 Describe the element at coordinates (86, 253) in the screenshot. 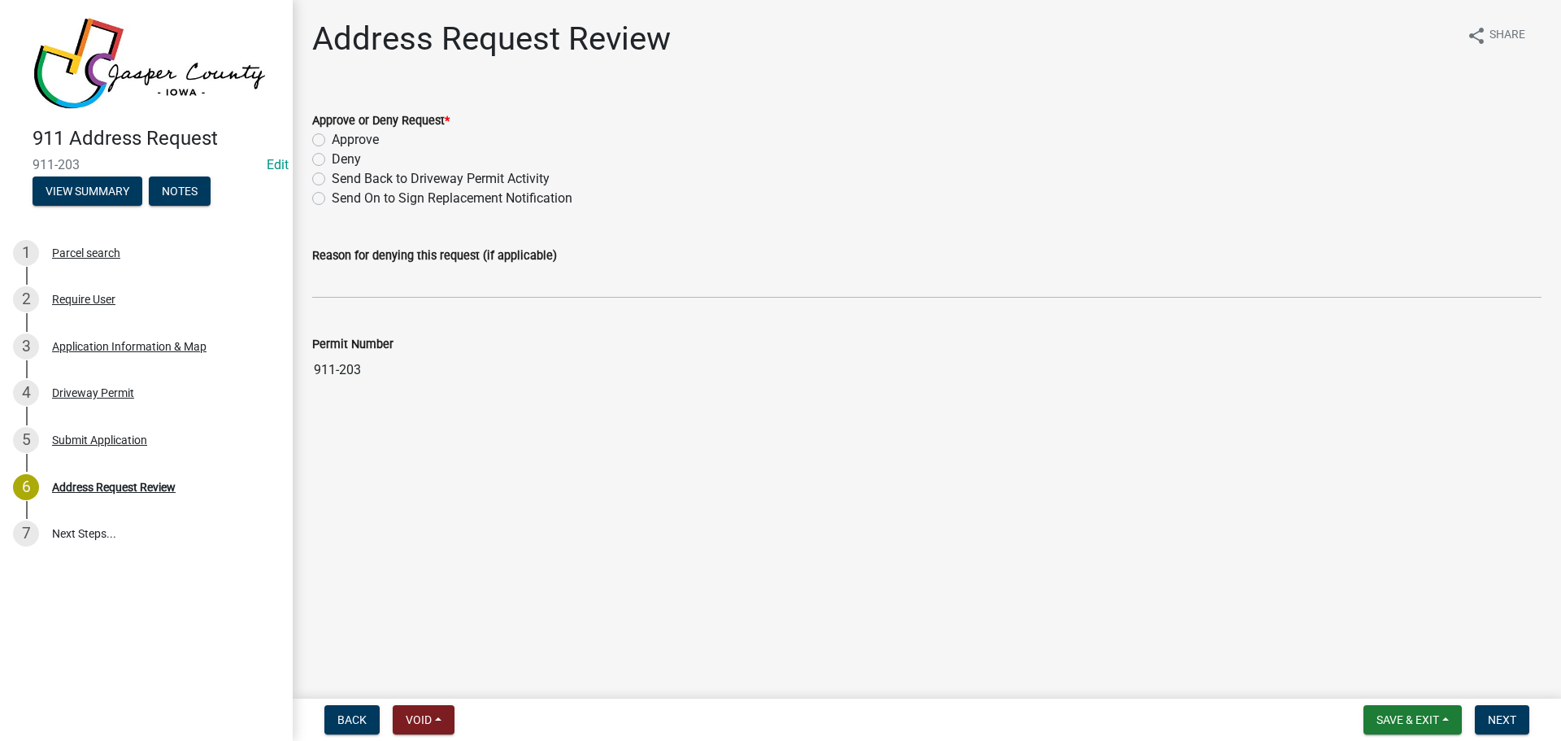

I see `div: Parcel search` at that location.